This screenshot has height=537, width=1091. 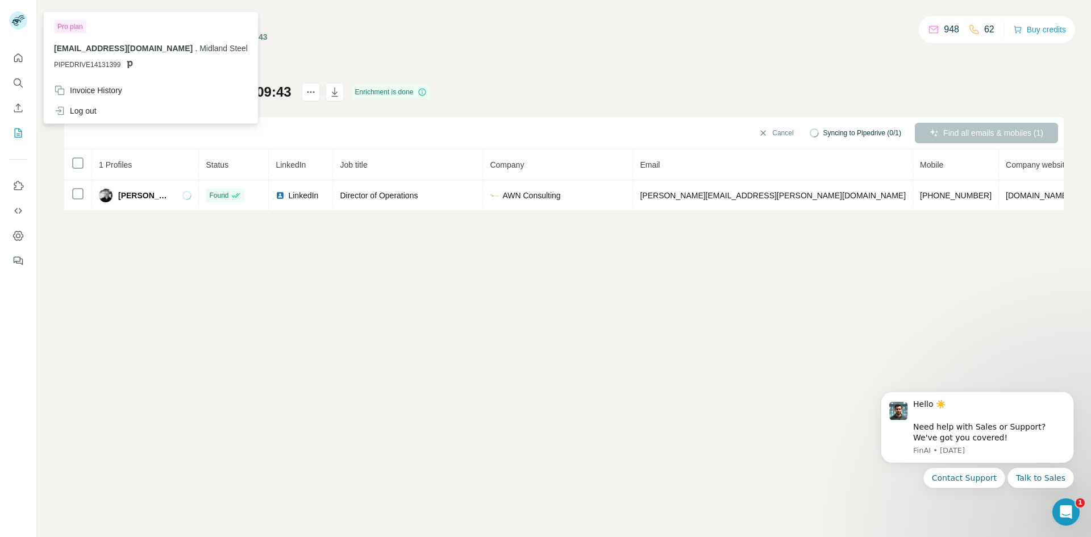 What do you see at coordinates (776, 133) in the screenshot?
I see `button: Cancel` at bounding box center [776, 133].